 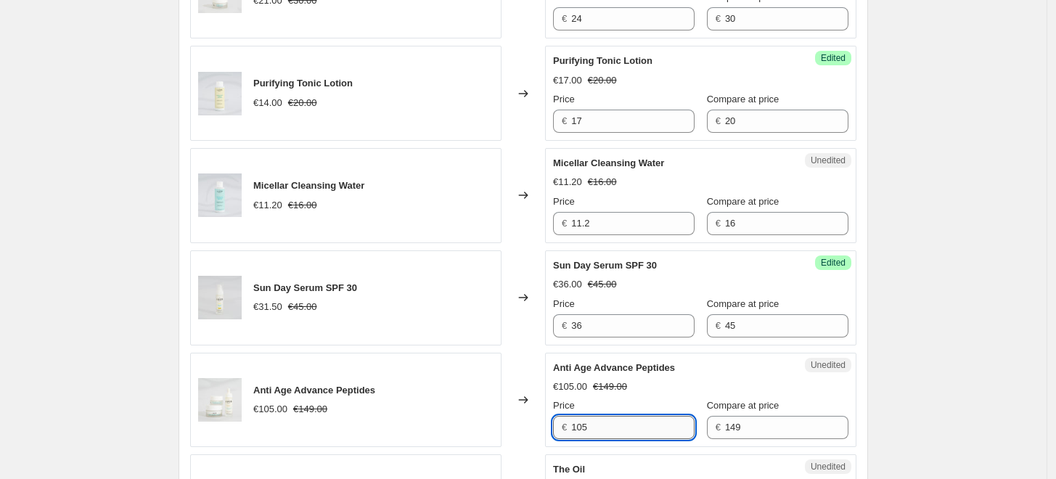 I want to click on span: The Oil, so click(x=569, y=469).